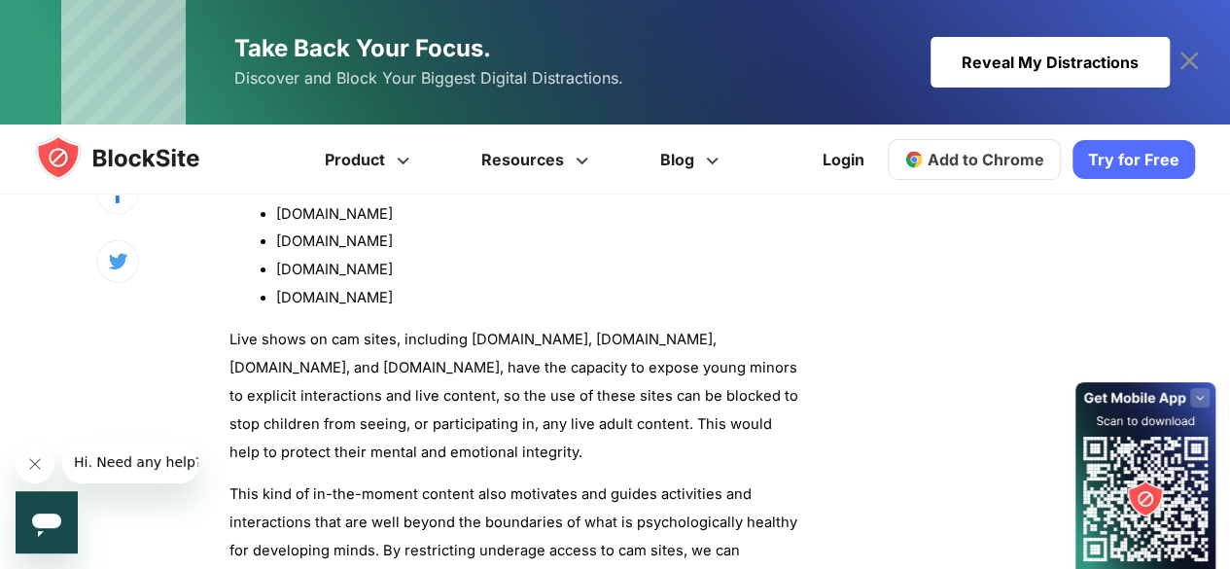 The height and width of the screenshot is (569, 1230). Describe the element at coordinates (914, 159) in the screenshot. I see `img: chrome-icon.svg` at that location.